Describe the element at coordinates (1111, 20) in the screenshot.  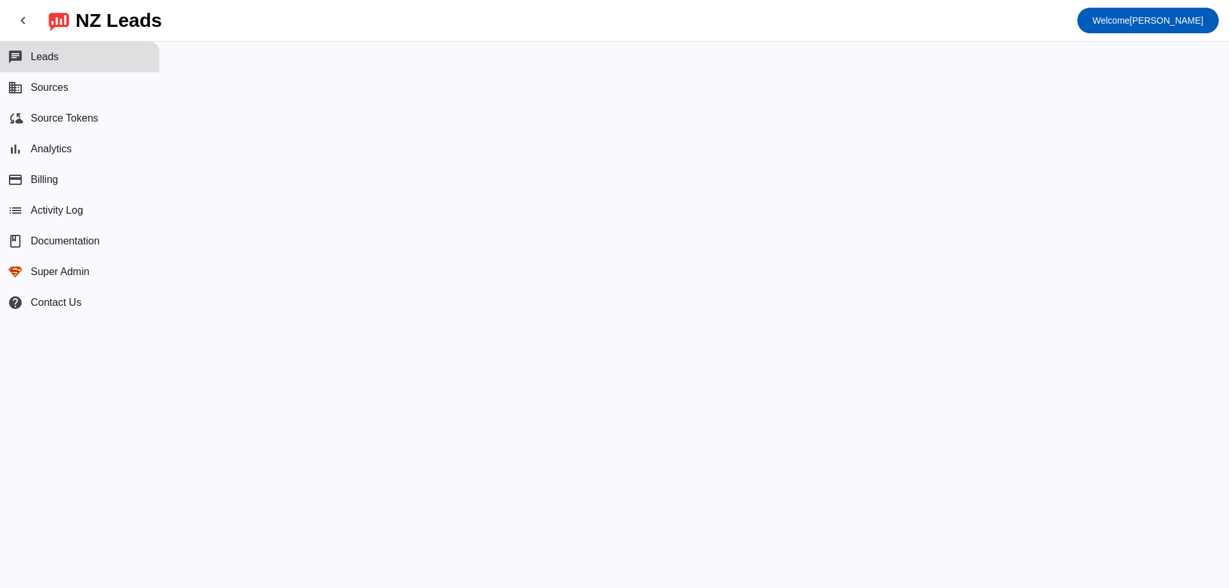
I see `span: Welcome` at that location.